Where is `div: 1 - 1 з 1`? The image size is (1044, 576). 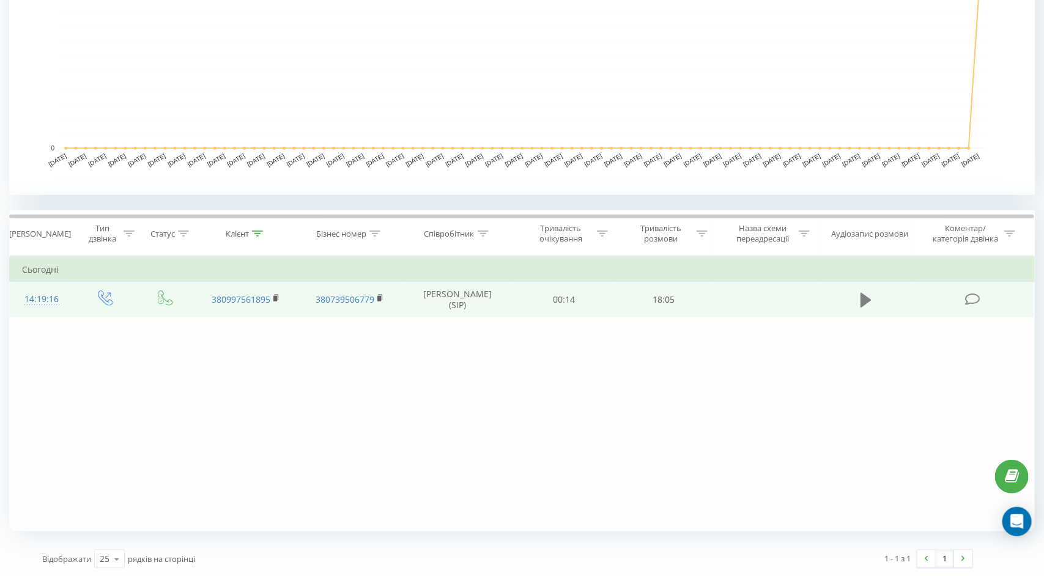 div: 1 - 1 з 1 is located at coordinates (898, 558).